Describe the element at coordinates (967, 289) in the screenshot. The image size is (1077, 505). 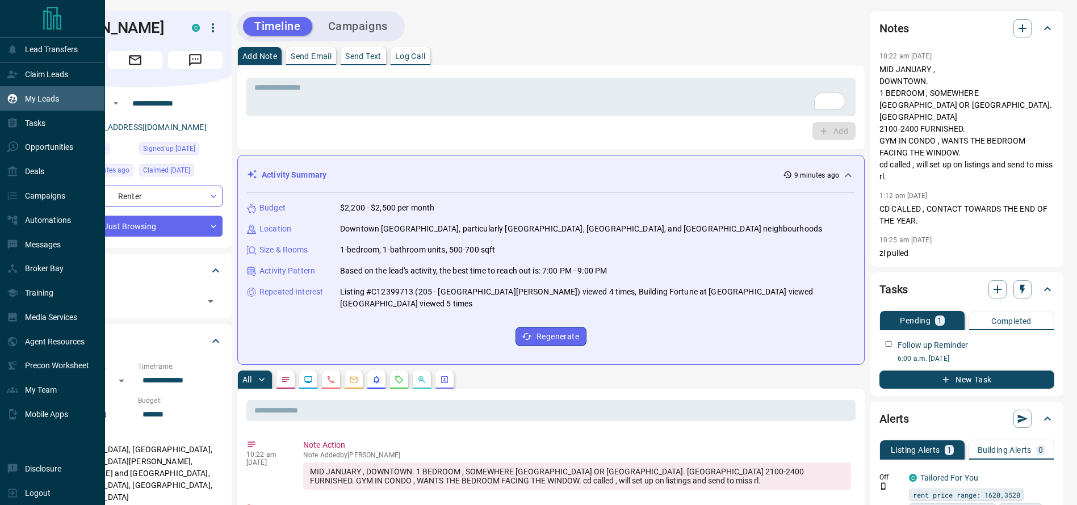
I see `div: Tasks` at that location.